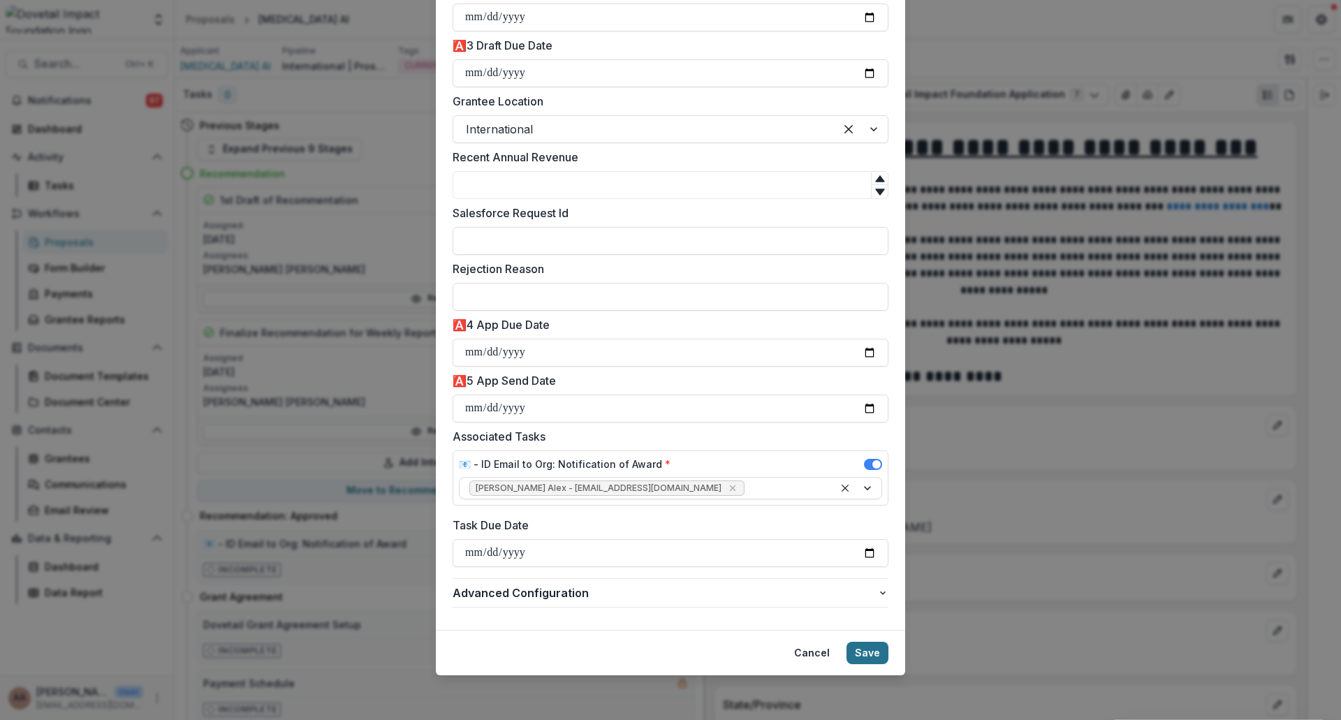 This screenshot has width=1341, height=720. What do you see at coordinates (666, 269) in the screenshot?
I see `label: Rejection Reason` at bounding box center [666, 269].